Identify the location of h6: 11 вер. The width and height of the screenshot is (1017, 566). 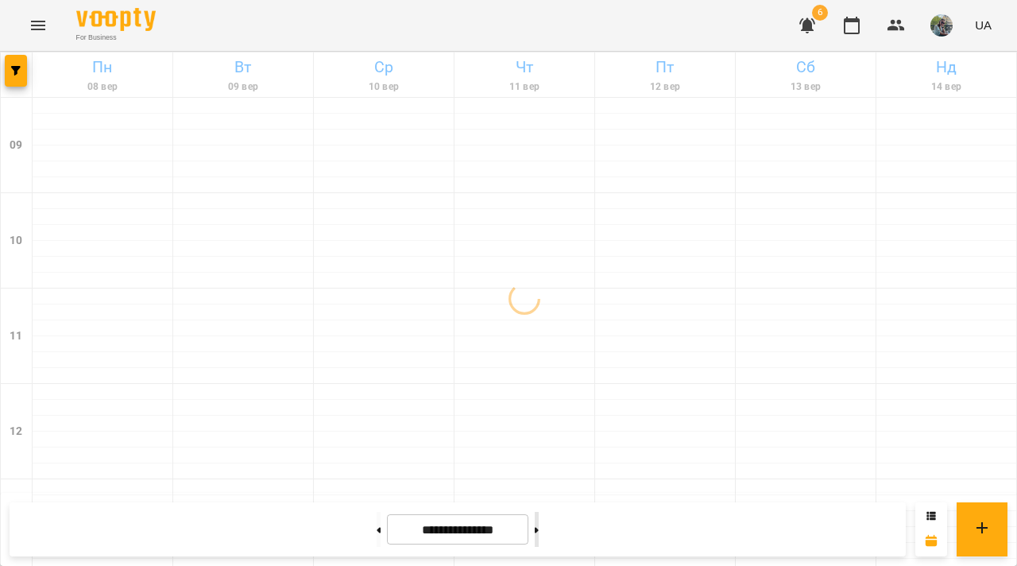
(524, 87).